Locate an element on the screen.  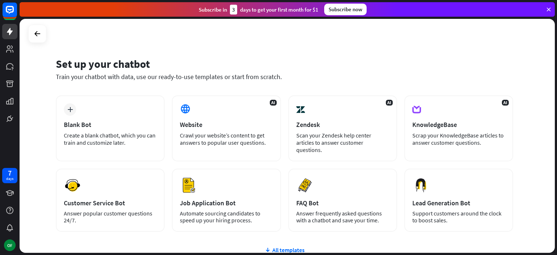
div: Answer frequently asked questions with a chatbot and save your time. is located at coordinates (343, 217).